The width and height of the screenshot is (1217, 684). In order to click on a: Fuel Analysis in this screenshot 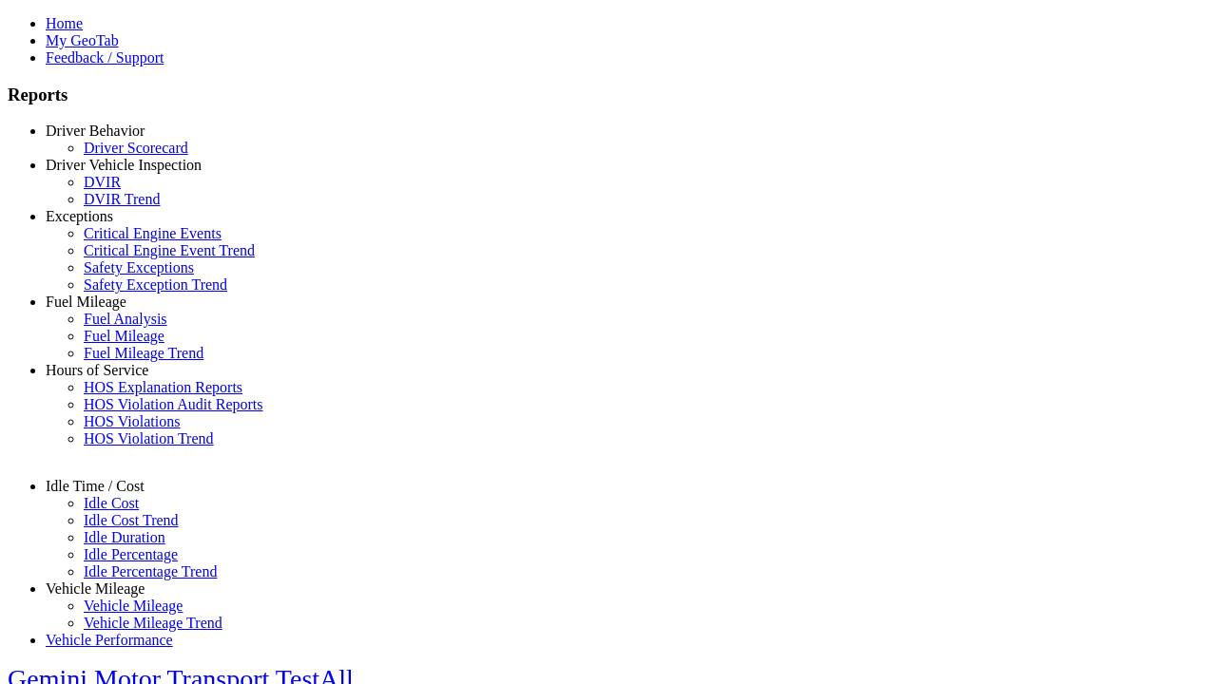, I will do `click(125, 318)`.